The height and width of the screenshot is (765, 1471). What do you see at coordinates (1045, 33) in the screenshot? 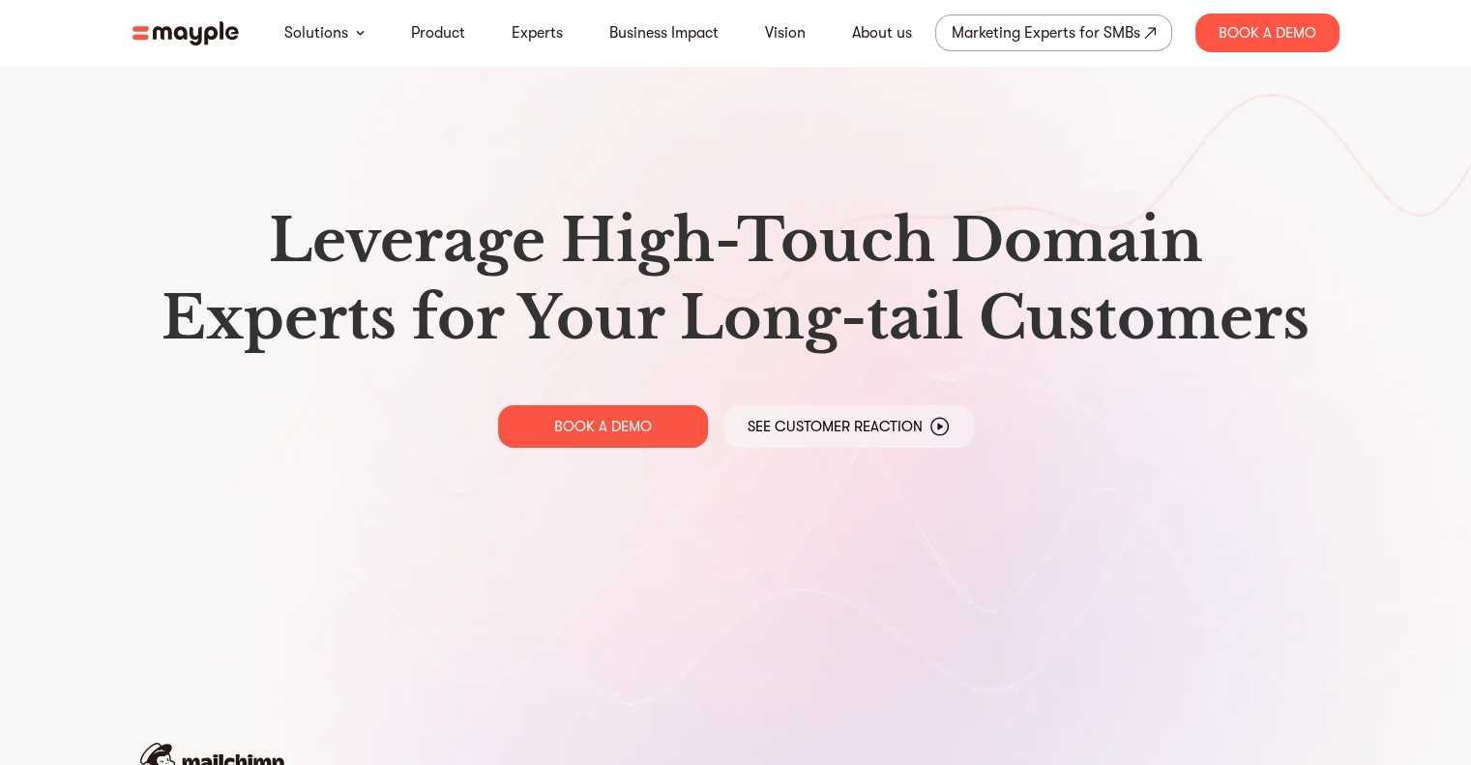
I see `div: Marketing Experts for SMBs` at bounding box center [1045, 33].